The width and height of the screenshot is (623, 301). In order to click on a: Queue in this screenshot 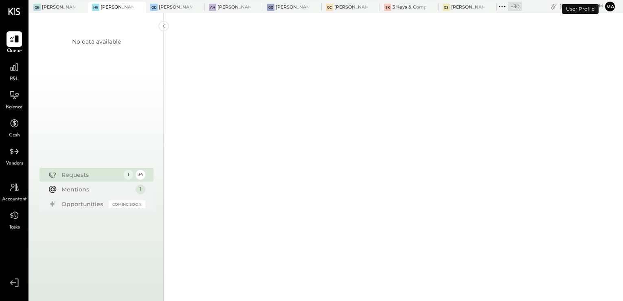, I will do `click(14, 43)`.